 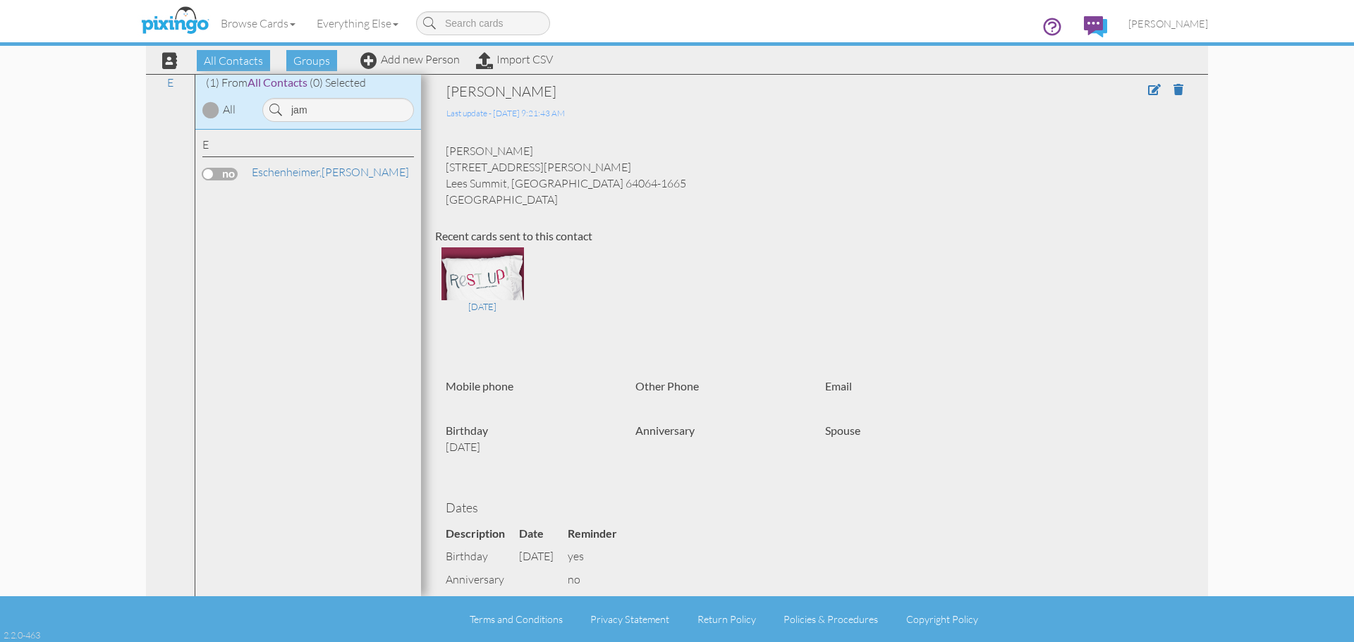 What do you see at coordinates (514, 59) in the screenshot?
I see `a: Import CSV` at bounding box center [514, 59].